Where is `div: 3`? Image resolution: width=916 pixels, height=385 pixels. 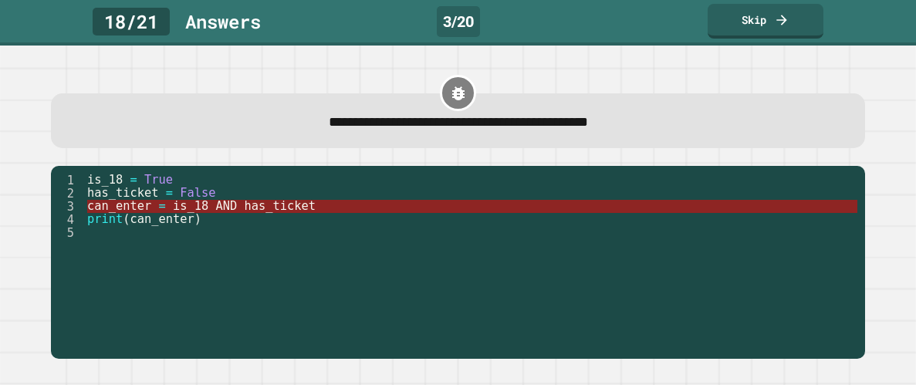
div: 3 is located at coordinates (67, 206).